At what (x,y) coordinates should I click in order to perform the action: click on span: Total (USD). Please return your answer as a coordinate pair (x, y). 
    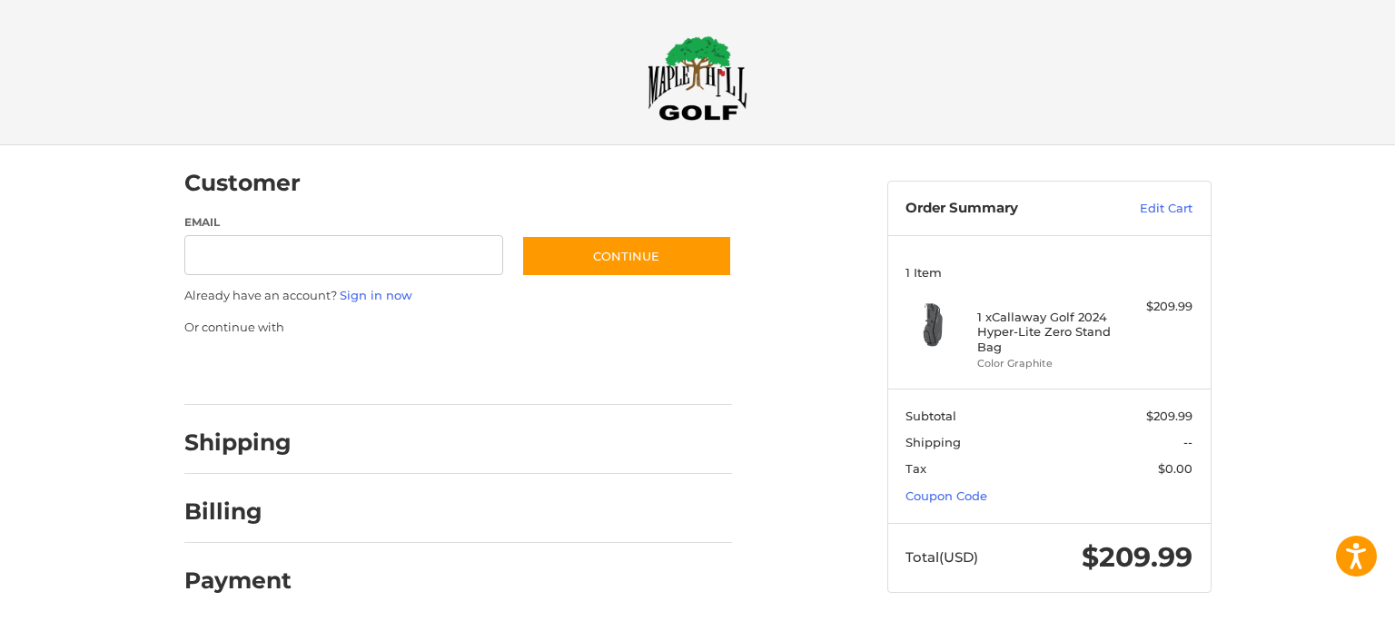
    Looking at the image, I should click on (942, 557).